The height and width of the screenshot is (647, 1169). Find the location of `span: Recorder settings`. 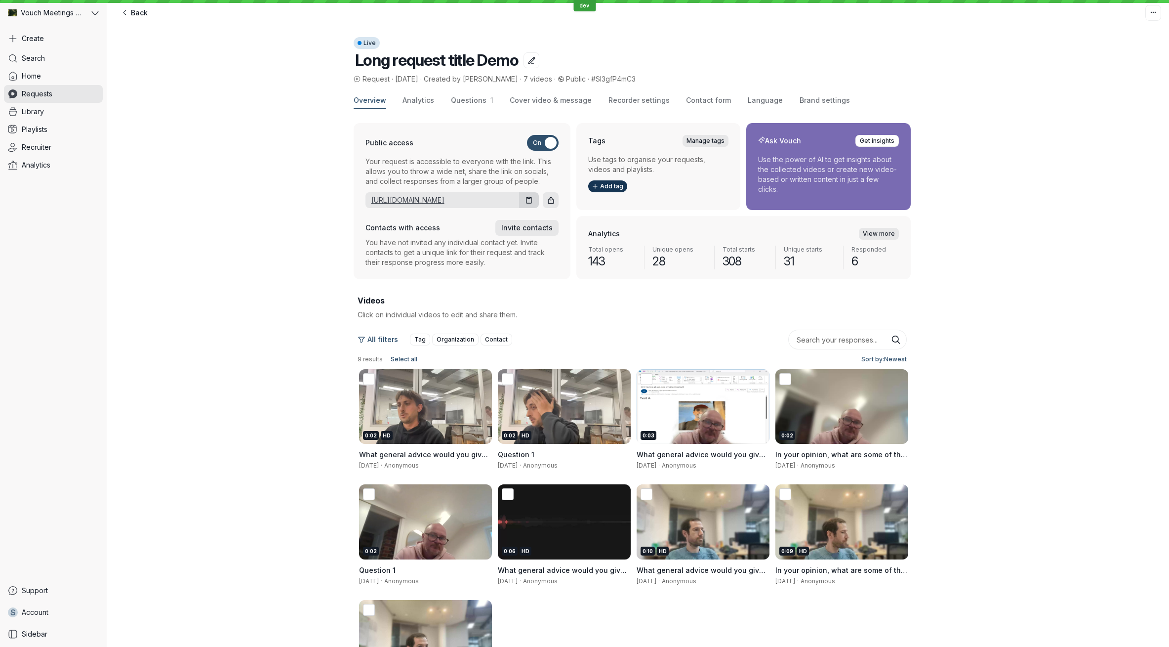

span: Recorder settings is located at coordinates (639, 100).